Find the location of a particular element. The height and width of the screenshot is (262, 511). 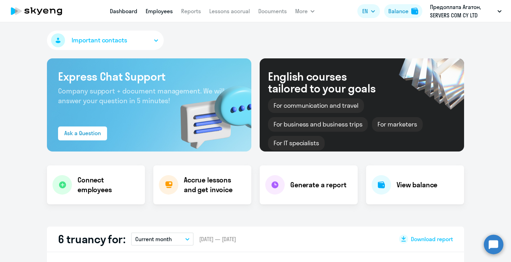

button: Important contacts is located at coordinates (105, 40).